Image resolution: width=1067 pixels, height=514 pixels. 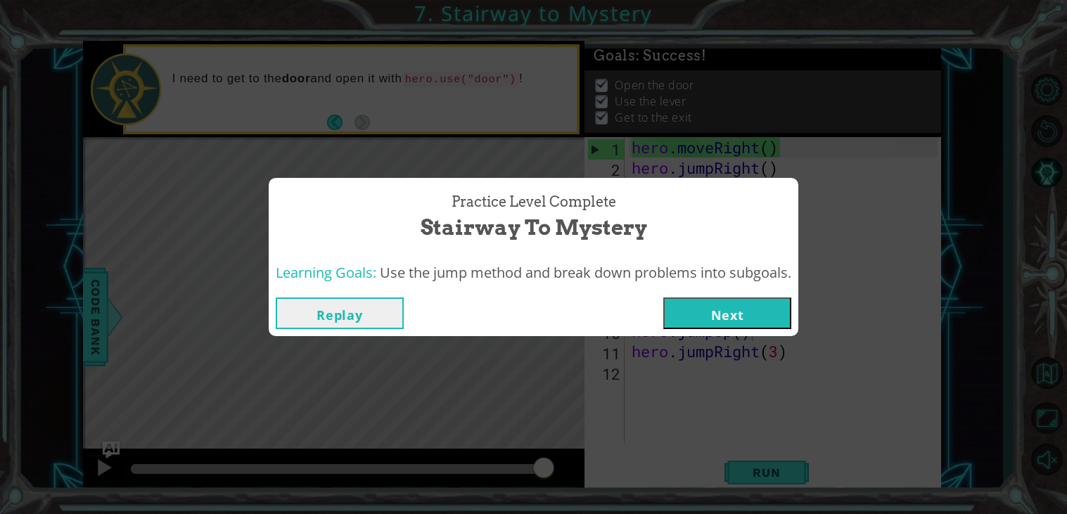 What do you see at coordinates (534, 227) in the screenshot?
I see `span: Stairway to Mystery` at bounding box center [534, 227].